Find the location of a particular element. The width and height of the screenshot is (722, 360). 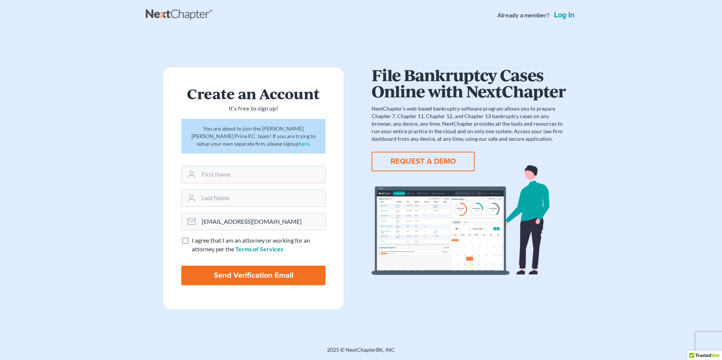

p: NextChapter’s web-based bankruptcy software program allows you to prepare Chapter 7, Chapter 11, ... is located at coordinates (469, 124).